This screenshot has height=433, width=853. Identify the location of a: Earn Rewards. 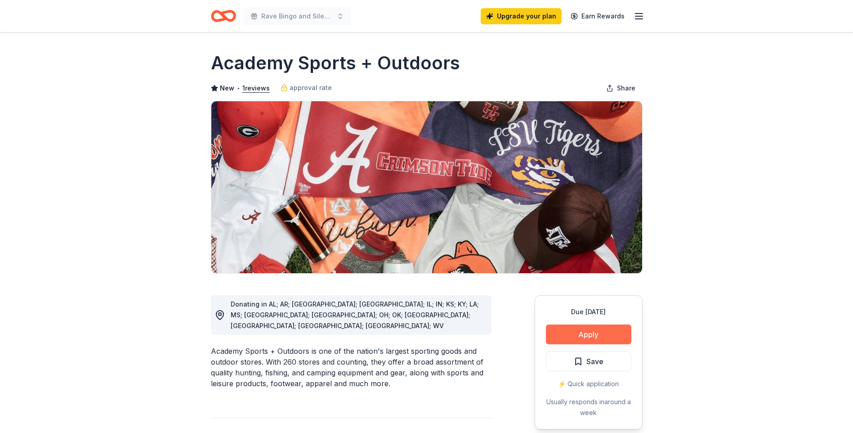
(598, 16).